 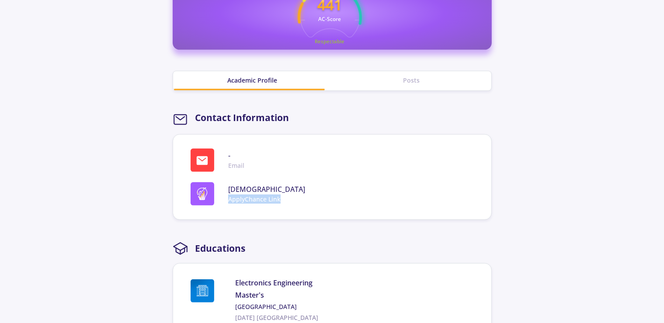 What do you see at coordinates (242, 118) in the screenshot?
I see `h2: Contact Information` at bounding box center [242, 118].